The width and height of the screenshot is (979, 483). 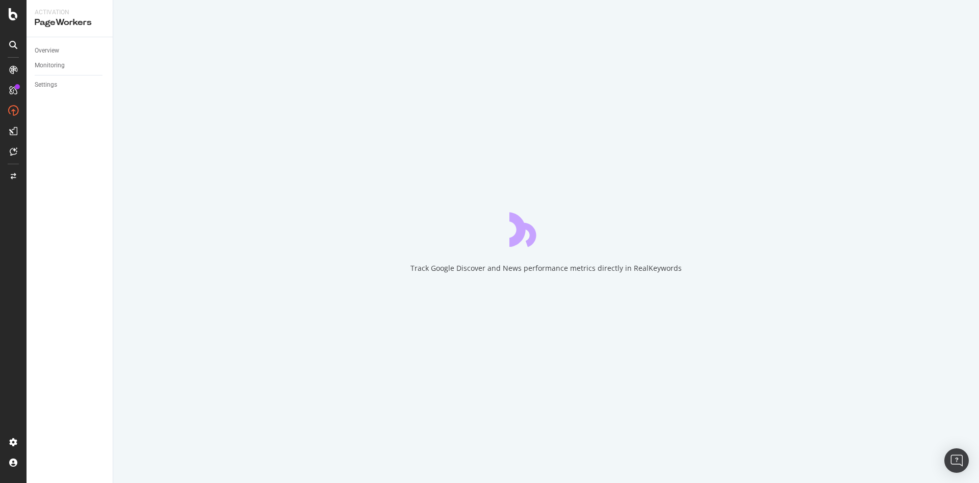 What do you see at coordinates (546, 268) in the screenshot?
I see `div: Track Google Discover and News performance metrics directly in RealKeywords` at bounding box center [546, 268].